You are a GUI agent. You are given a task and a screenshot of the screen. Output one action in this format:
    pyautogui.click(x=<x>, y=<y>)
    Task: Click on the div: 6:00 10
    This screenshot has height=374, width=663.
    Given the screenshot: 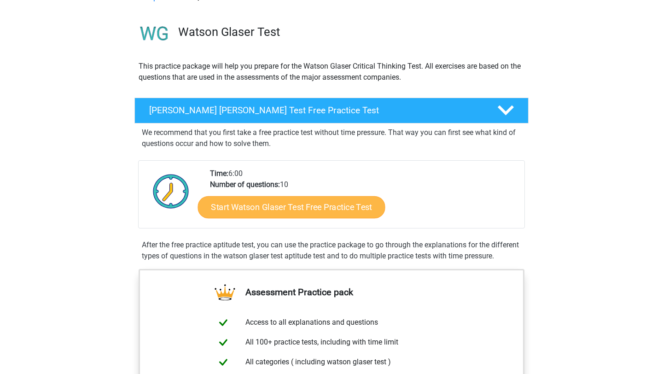 What is the action you would take?
    pyautogui.click(x=363, y=198)
    